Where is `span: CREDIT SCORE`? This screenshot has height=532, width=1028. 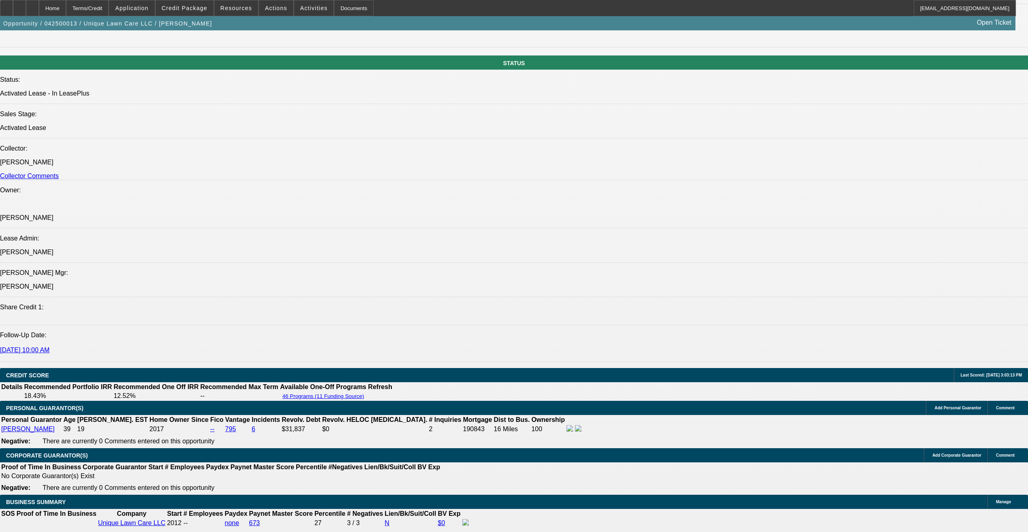 span: CREDIT SCORE is located at coordinates (28, 375).